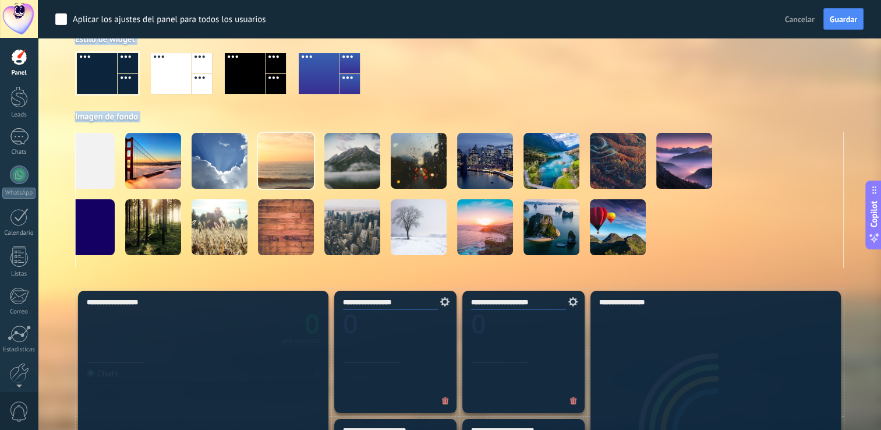 The image size is (881, 430). What do you see at coordinates (844, 19) in the screenshot?
I see `button: Guardar` at bounding box center [844, 19].